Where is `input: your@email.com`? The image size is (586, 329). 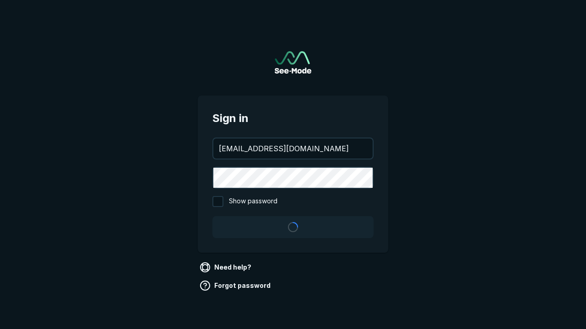 input: your@email.com is located at coordinates (293, 149).